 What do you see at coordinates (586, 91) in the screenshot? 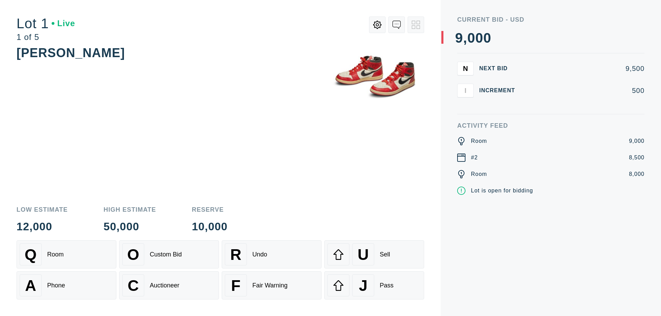
I see `div: 500` at bounding box center [586, 91].